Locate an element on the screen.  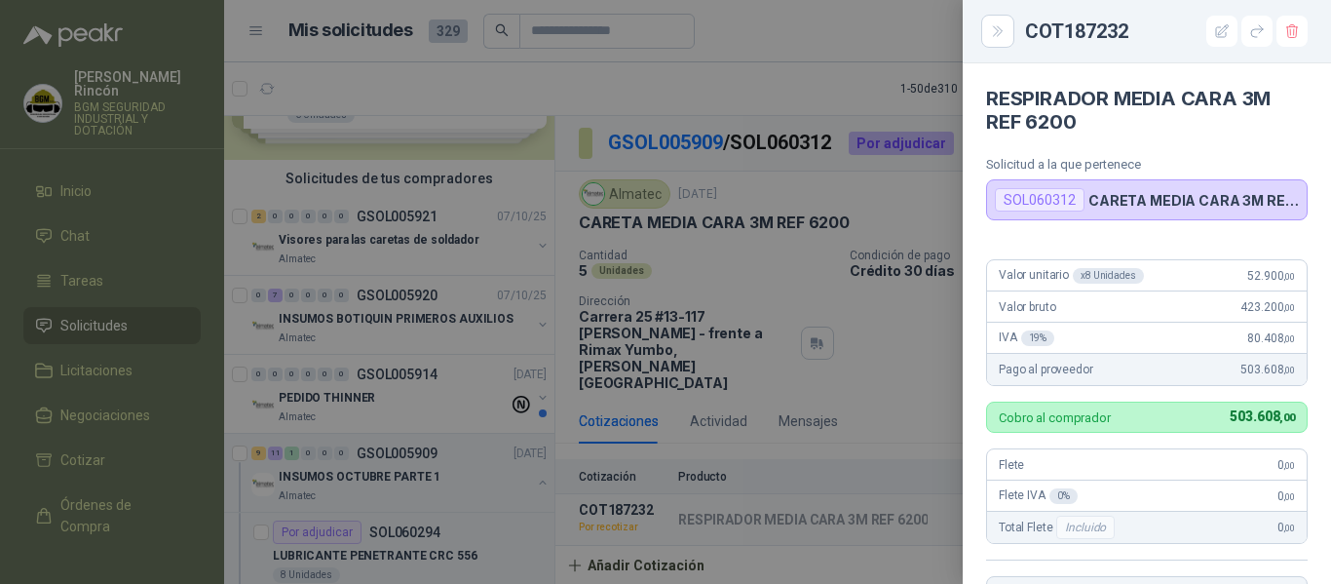
div: x 8 Unidades is located at coordinates (1108, 276).